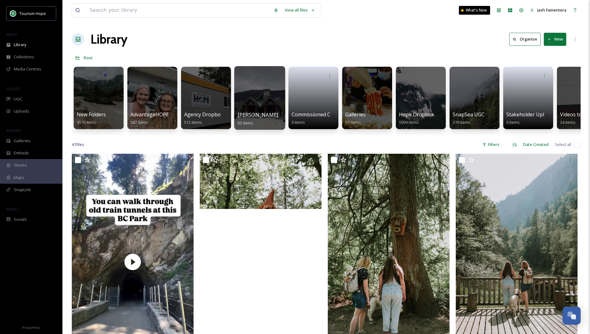  Describe the element at coordinates (409, 122) in the screenshot. I see `span: 5909 items` at that location.